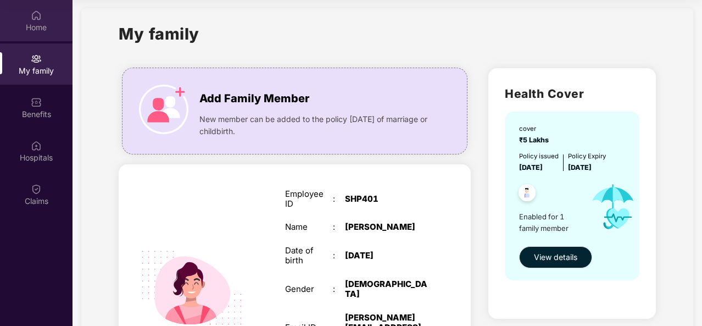  I want to click on img: svg+xml;base64,PHN2ZyBpZD0iQmVuZWZpdHMiIHhtbG5zPSJodHRwOi8vd3d3LnczLm9yZy8yMDAwL3N2ZyIgd2lkdGg9Ij..., so click(36, 102).